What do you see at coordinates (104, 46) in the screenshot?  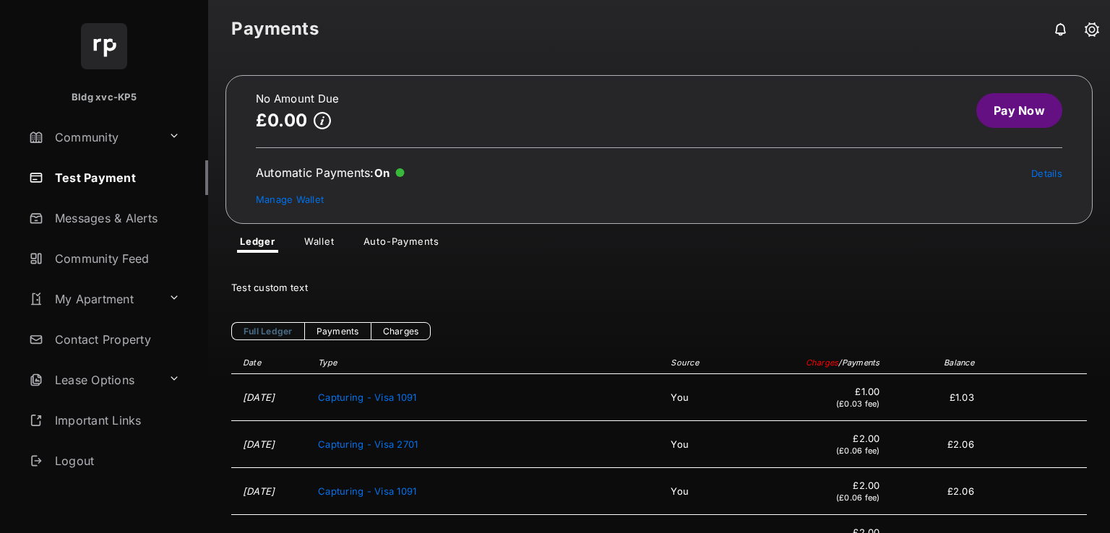 I see `img: svg+xml;base64,PHN2ZyB4bWxucz0iaHR0cDovL3d3dy53My5vcmcvMjAwMC9zdmciIHdpZHRoPSI2NCIgaGVpZ2h0PSI2NC...` at bounding box center [104, 46].